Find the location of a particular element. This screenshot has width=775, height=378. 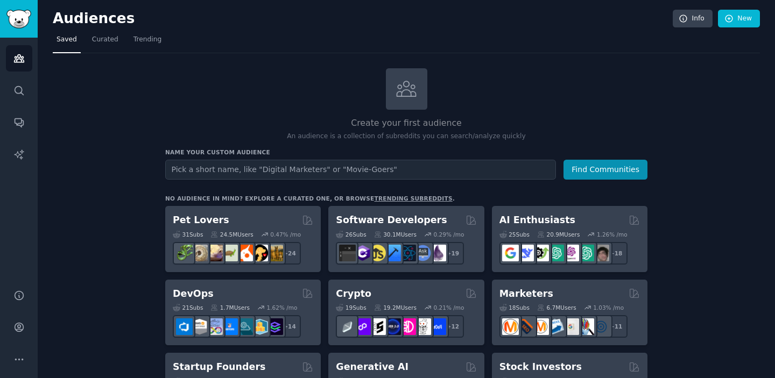

div: + 14 is located at coordinates (289, 327).